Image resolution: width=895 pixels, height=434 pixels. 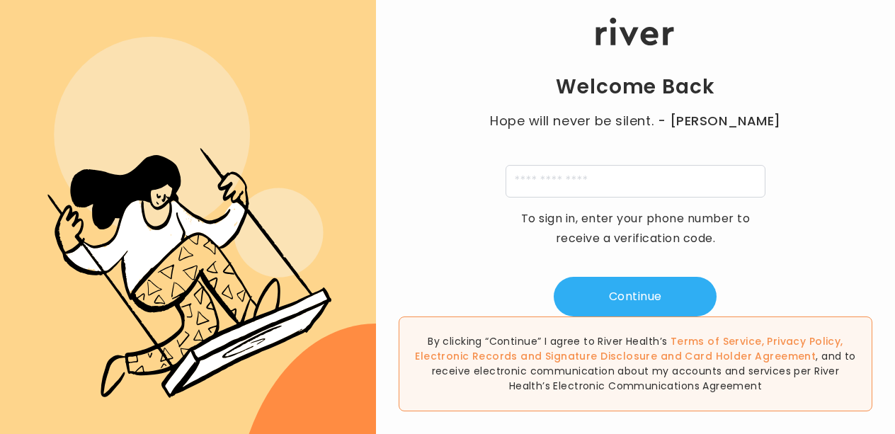 What do you see at coordinates (635, 364) in the screenshot?
I see `div: By clicking “Continue” I agree to River Health’s` at bounding box center [635, 364].